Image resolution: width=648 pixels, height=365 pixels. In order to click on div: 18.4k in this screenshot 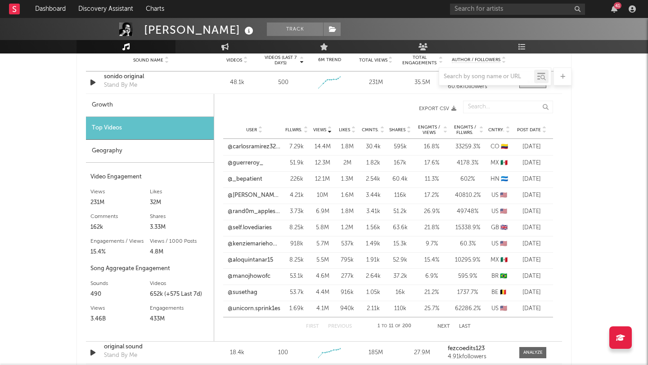, I will do `click(237, 353)`.